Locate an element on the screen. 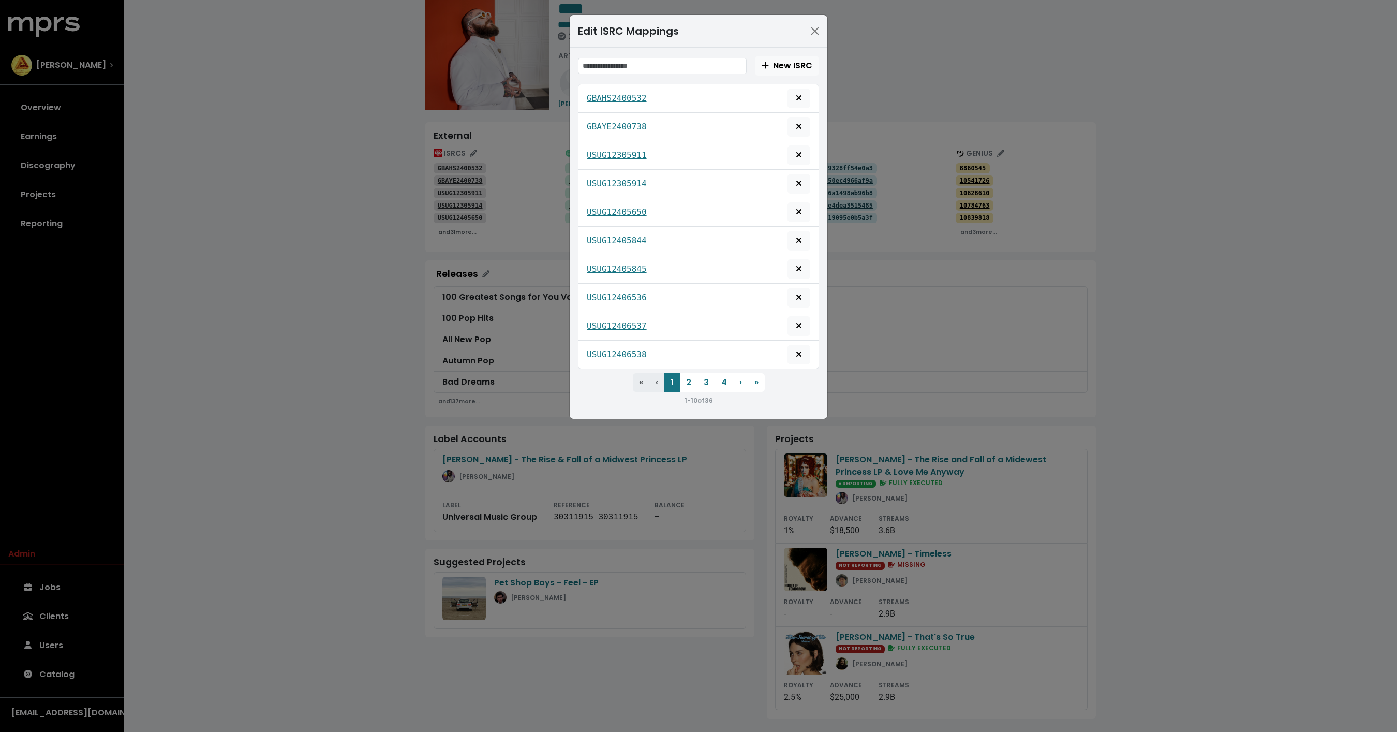  tt: USUG12406536 is located at coordinates (617, 297).